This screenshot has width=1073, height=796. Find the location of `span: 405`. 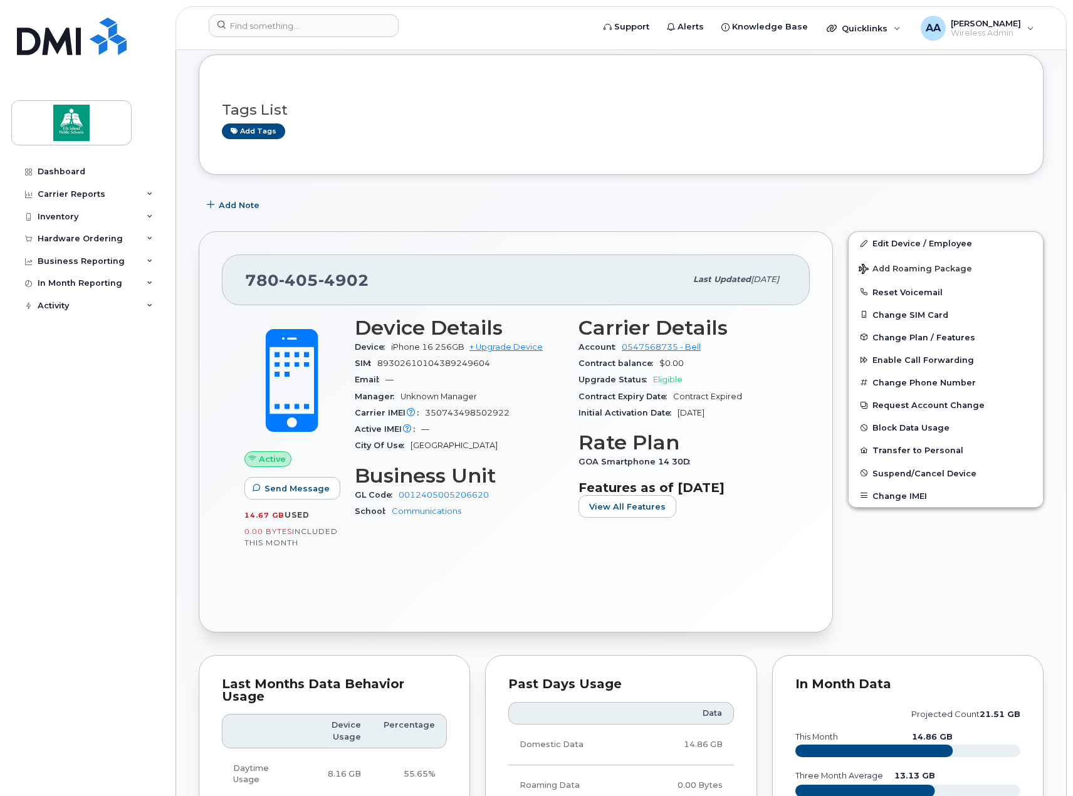

span: 405 is located at coordinates (298, 280).